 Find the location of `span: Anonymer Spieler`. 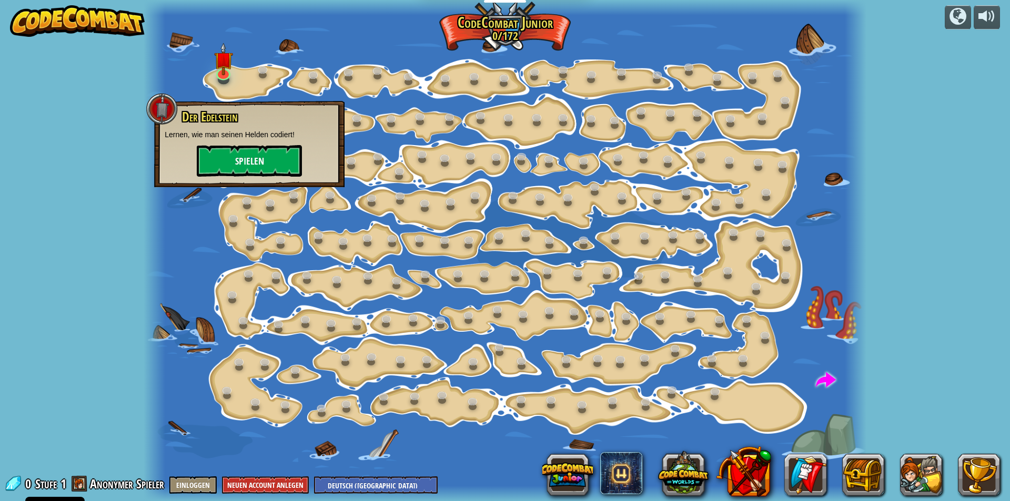

span: Anonymer Spieler is located at coordinates (127, 484).